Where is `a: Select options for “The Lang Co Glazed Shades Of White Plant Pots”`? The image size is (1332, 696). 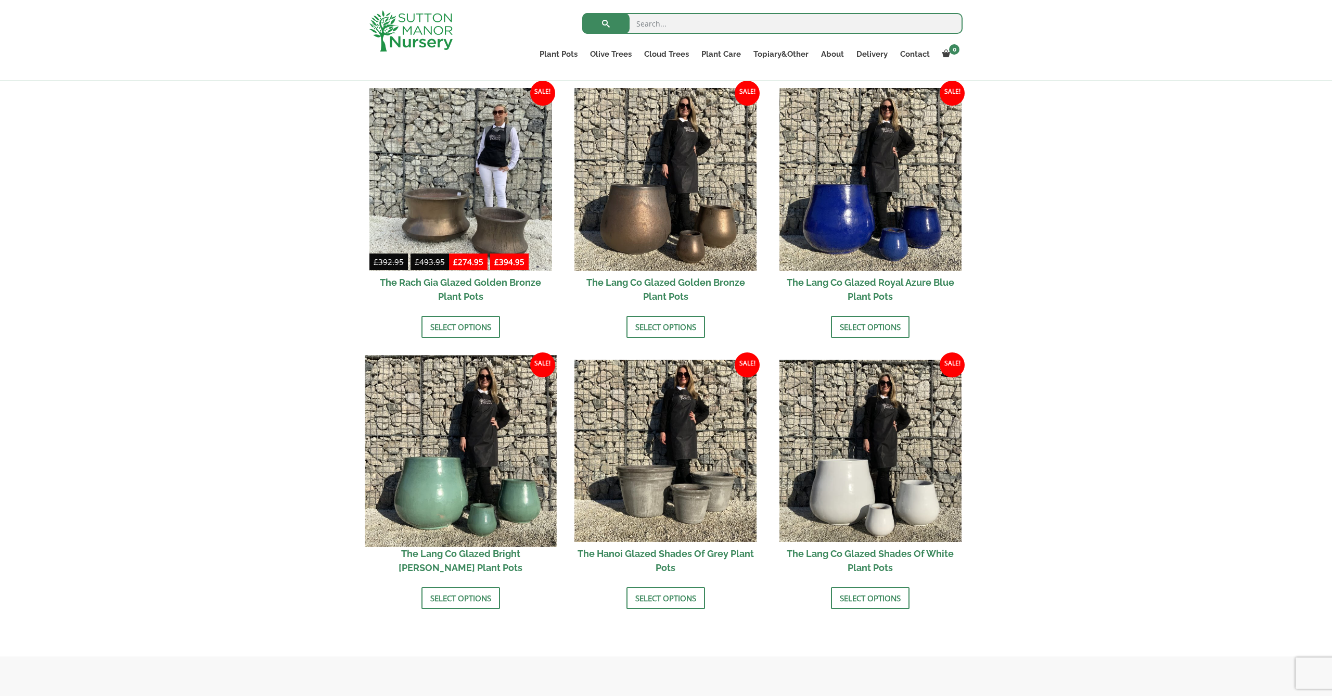
a: Select options for “The Lang Co Glazed Shades Of White Plant Pots” is located at coordinates (870, 598).